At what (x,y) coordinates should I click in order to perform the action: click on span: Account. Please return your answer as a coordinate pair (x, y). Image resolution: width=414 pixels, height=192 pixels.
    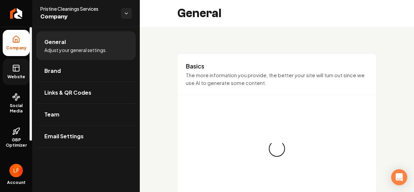
    Looking at the image, I should click on (16, 183).